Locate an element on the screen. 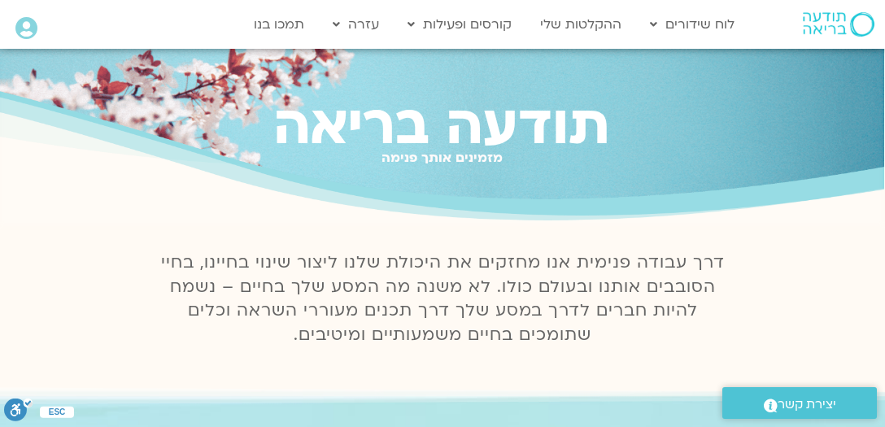 Image resolution: width=885 pixels, height=427 pixels. a: עזרה is located at coordinates (356, 24).